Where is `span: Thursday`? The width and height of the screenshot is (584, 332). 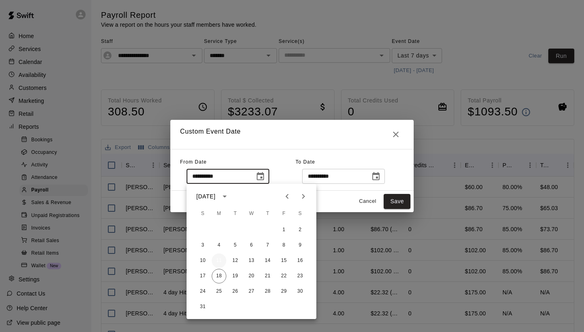 span: Thursday is located at coordinates (268, 214).